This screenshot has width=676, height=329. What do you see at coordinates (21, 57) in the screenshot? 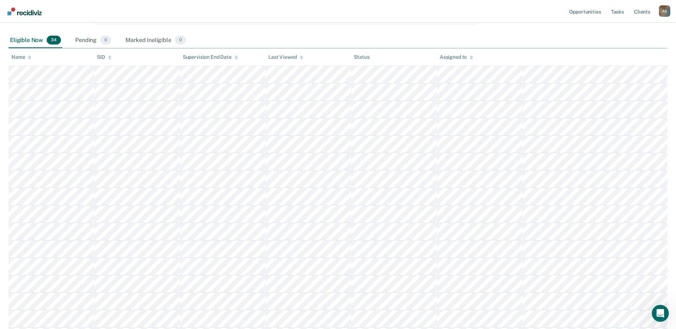
I see `div: Name` at bounding box center [21, 57].